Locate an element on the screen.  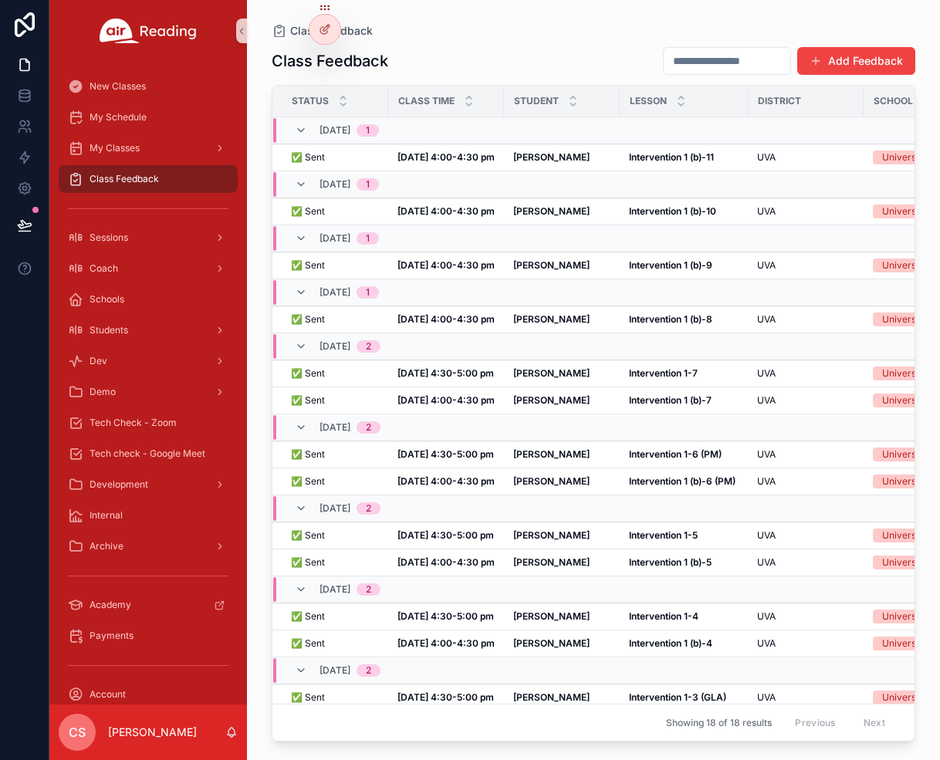
span: Status is located at coordinates (310, 101).